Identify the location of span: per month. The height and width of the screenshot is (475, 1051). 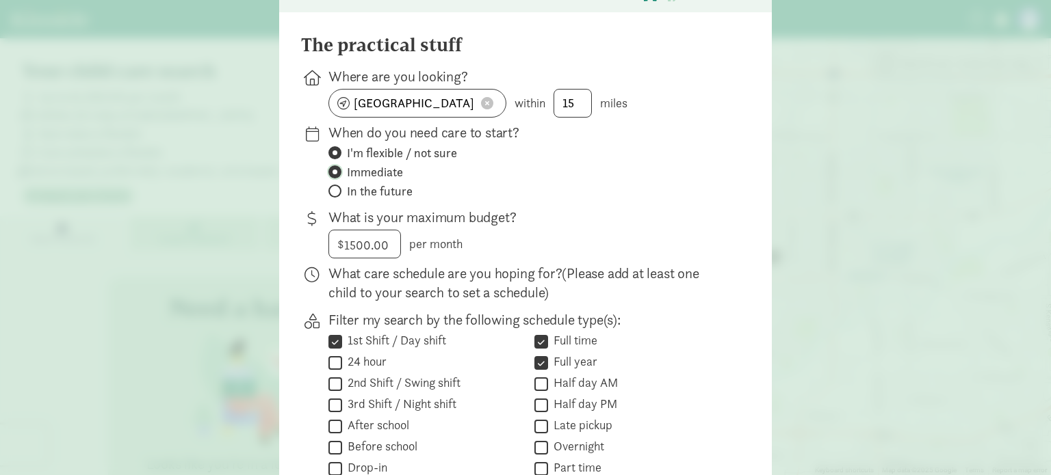
(436, 244).